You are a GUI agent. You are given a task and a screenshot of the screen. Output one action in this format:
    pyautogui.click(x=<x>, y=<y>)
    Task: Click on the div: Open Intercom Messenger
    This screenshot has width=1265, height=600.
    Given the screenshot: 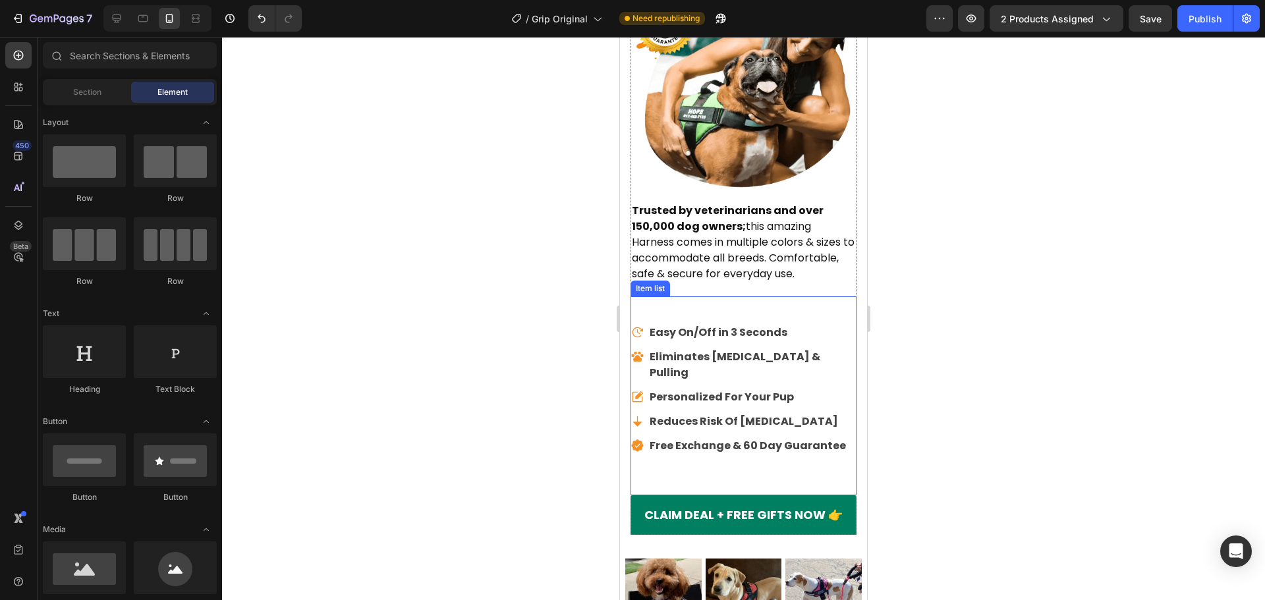 What is the action you would take?
    pyautogui.click(x=1236, y=551)
    